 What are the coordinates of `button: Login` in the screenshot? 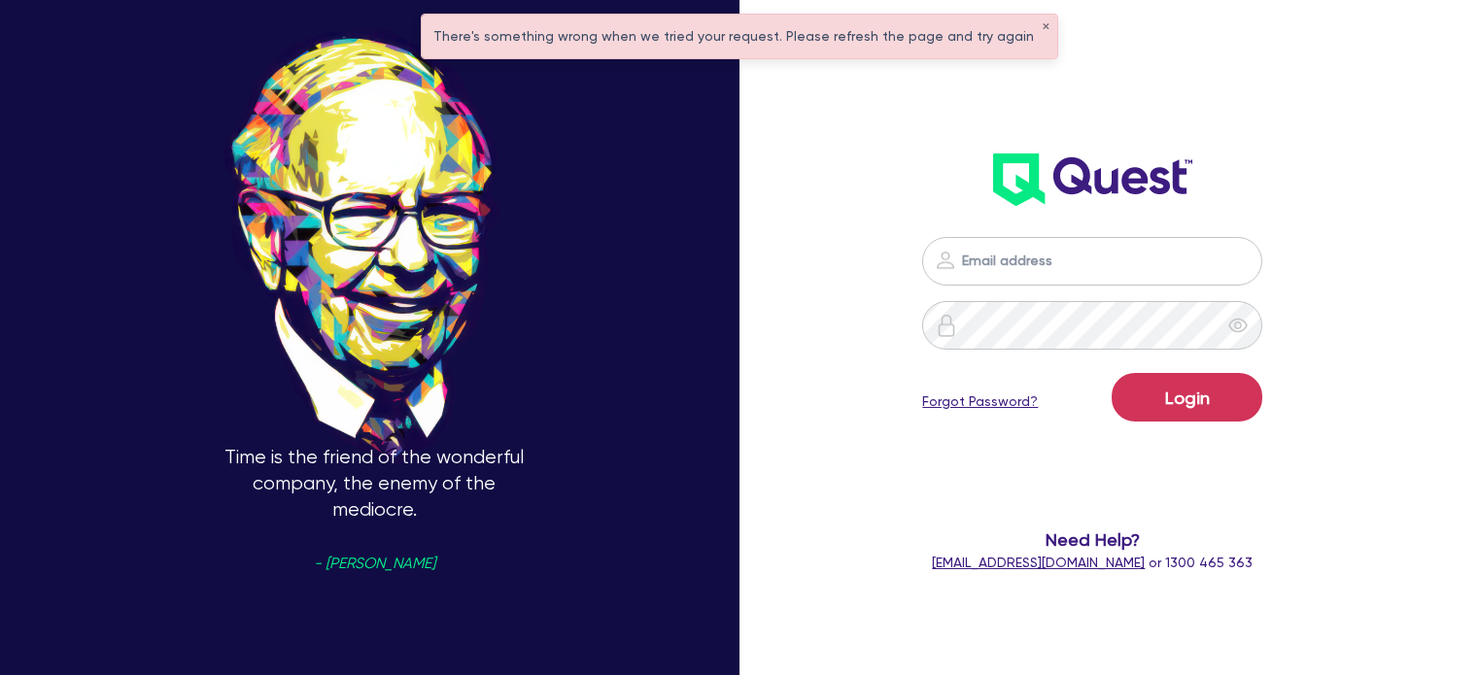 It's located at (1186, 397).